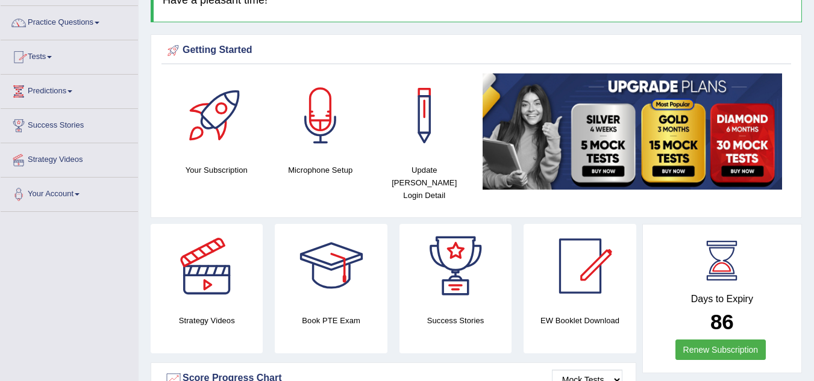  Describe the element at coordinates (69, 55) in the screenshot. I see `a: Tests` at that location.